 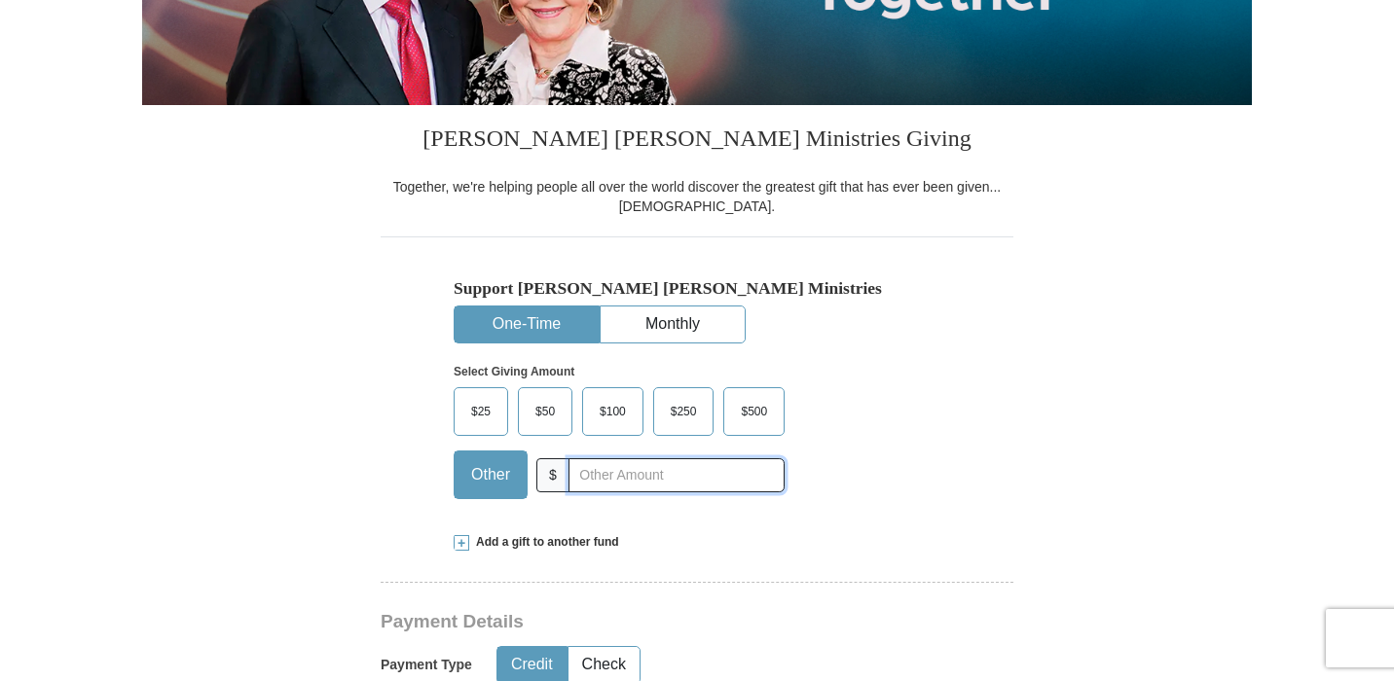 What do you see at coordinates (683, 412) in the screenshot?
I see `span: $250` at bounding box center [683, 412].